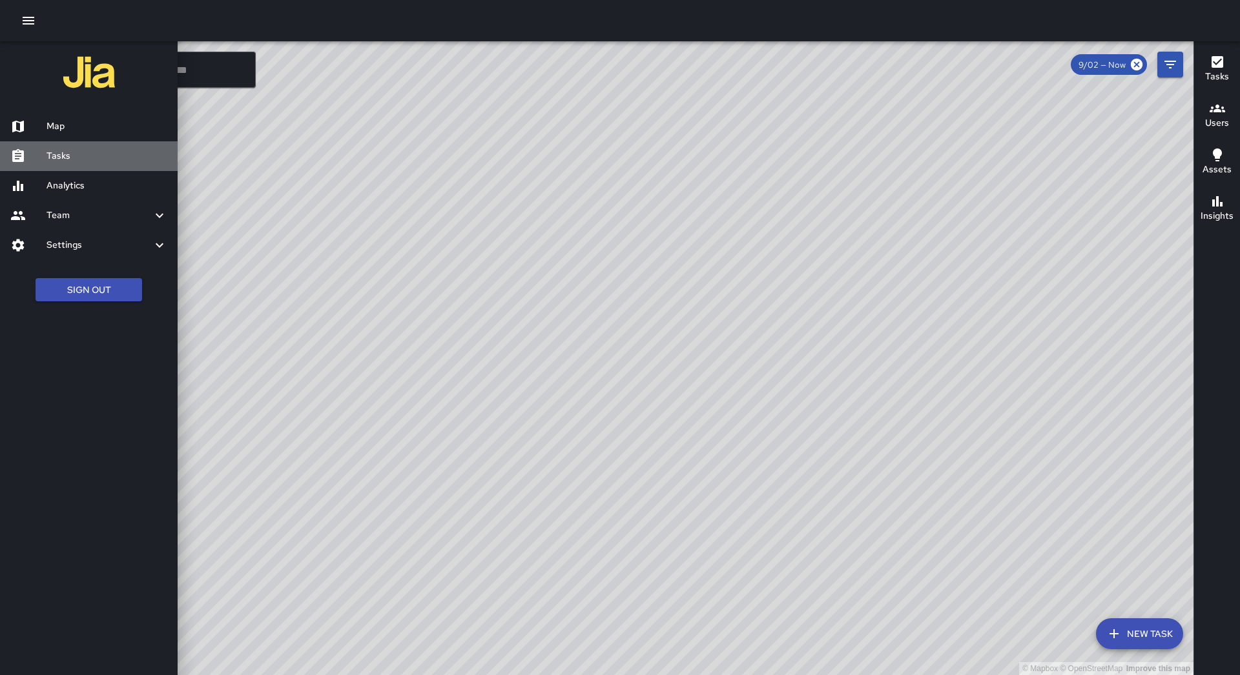  I want to click on h6: Insights, so click(1217, 216).